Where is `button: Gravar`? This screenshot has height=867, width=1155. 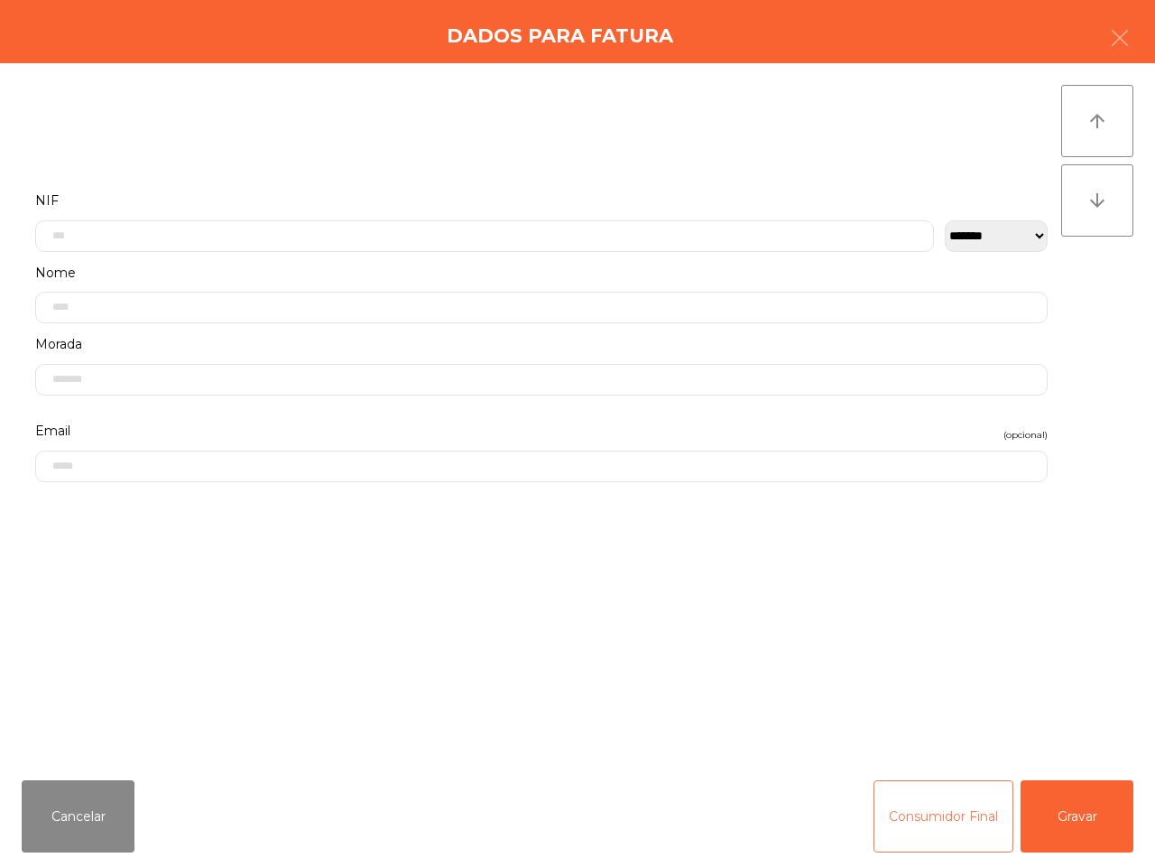
button: Gravar is located at coordinates (1077, 816).